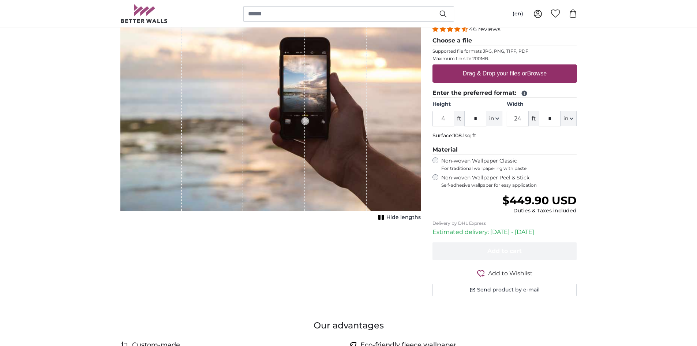 Image resolution: width=697 pixels, height=346 pixels. I want to click on button: Hide lengths, so click(399, 217).